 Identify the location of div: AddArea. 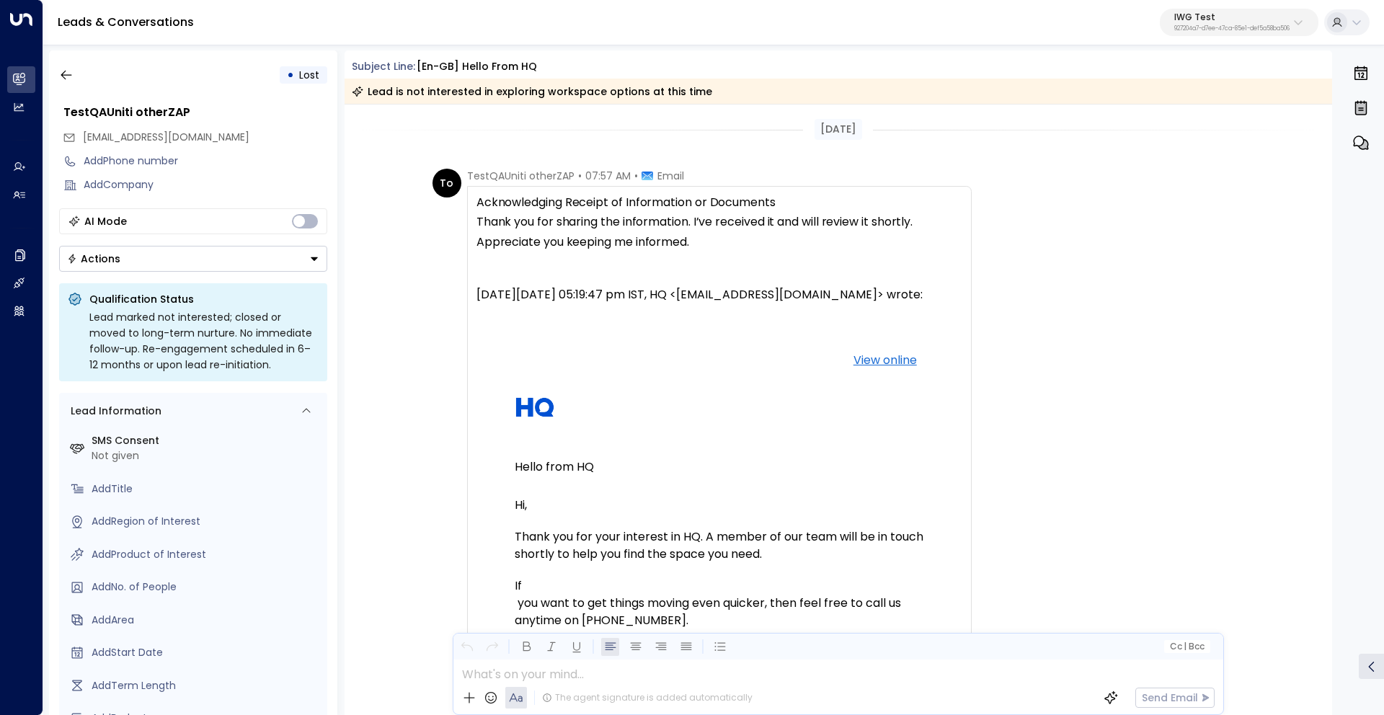
(206, 620).